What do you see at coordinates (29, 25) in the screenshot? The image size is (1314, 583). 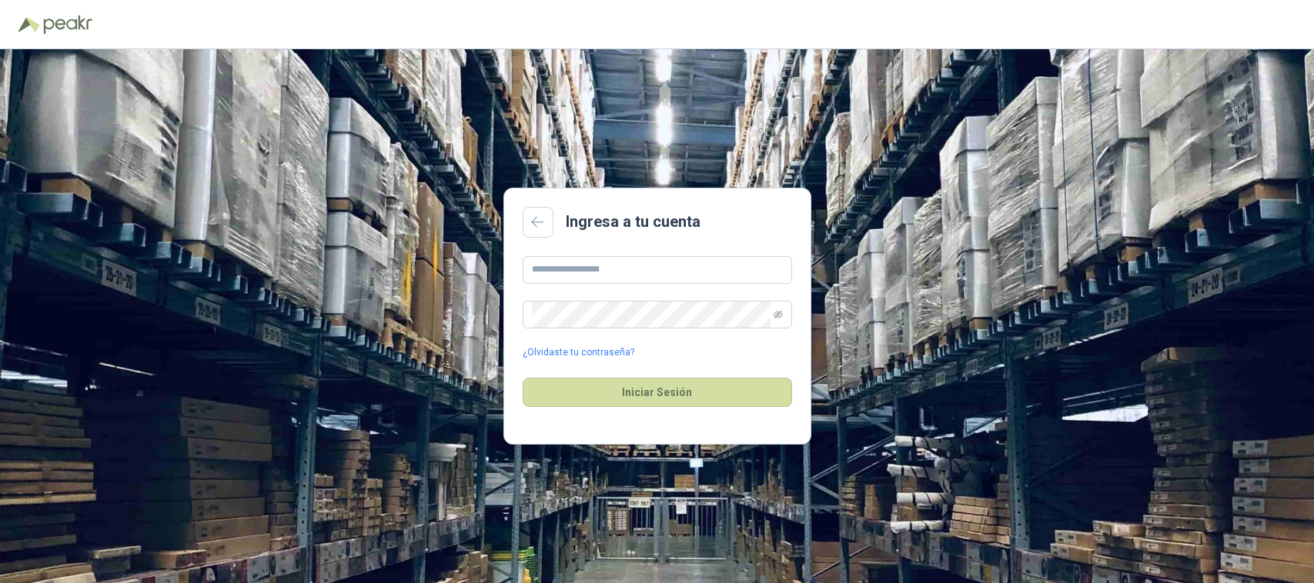 I see `img: Logo` at bounding box center [29, 25].